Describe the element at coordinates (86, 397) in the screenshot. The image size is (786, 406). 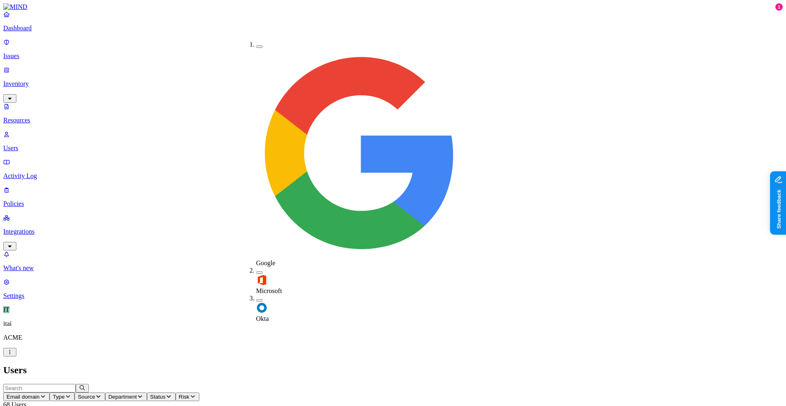
I see `span: Source` at that location.